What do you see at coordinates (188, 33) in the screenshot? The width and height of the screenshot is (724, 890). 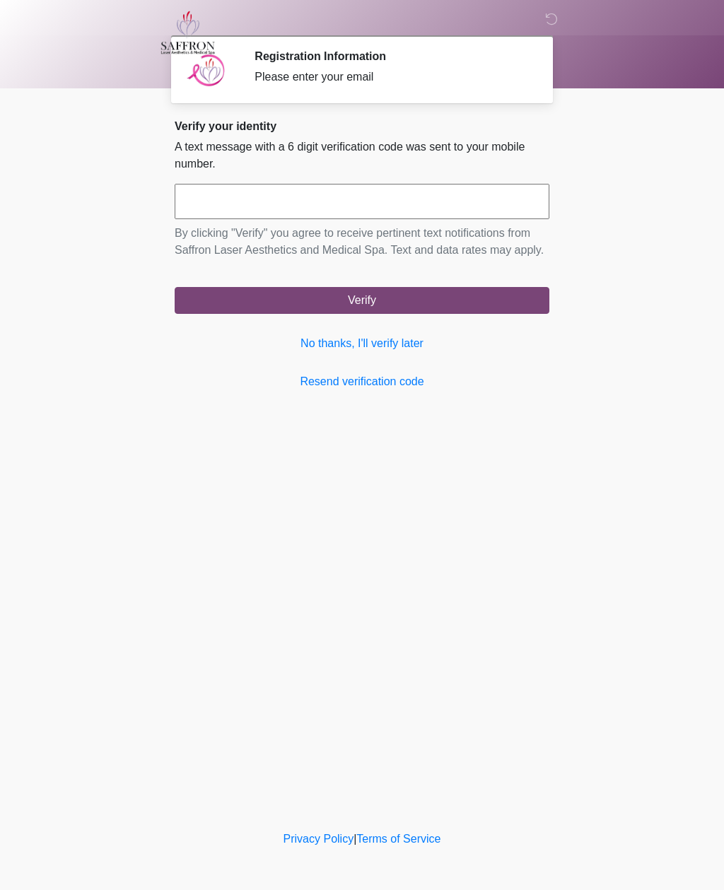 I see `img: Saffron Laser Aesthetics and Medical Spa Logo` at bounding box center [188, 33].